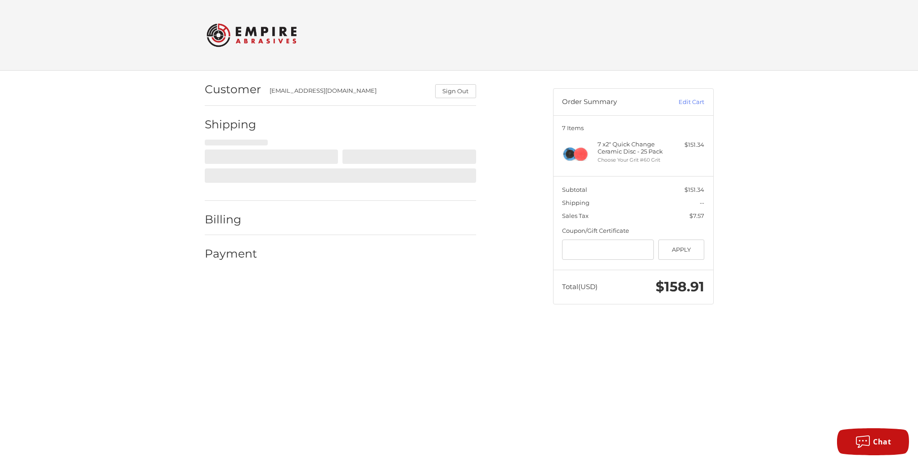 This screenshot has width=918, height=462. Describe the element at coordinates (633, 231) in the screenshot. I see `div: Coupon/Gift Certificate` at that location.